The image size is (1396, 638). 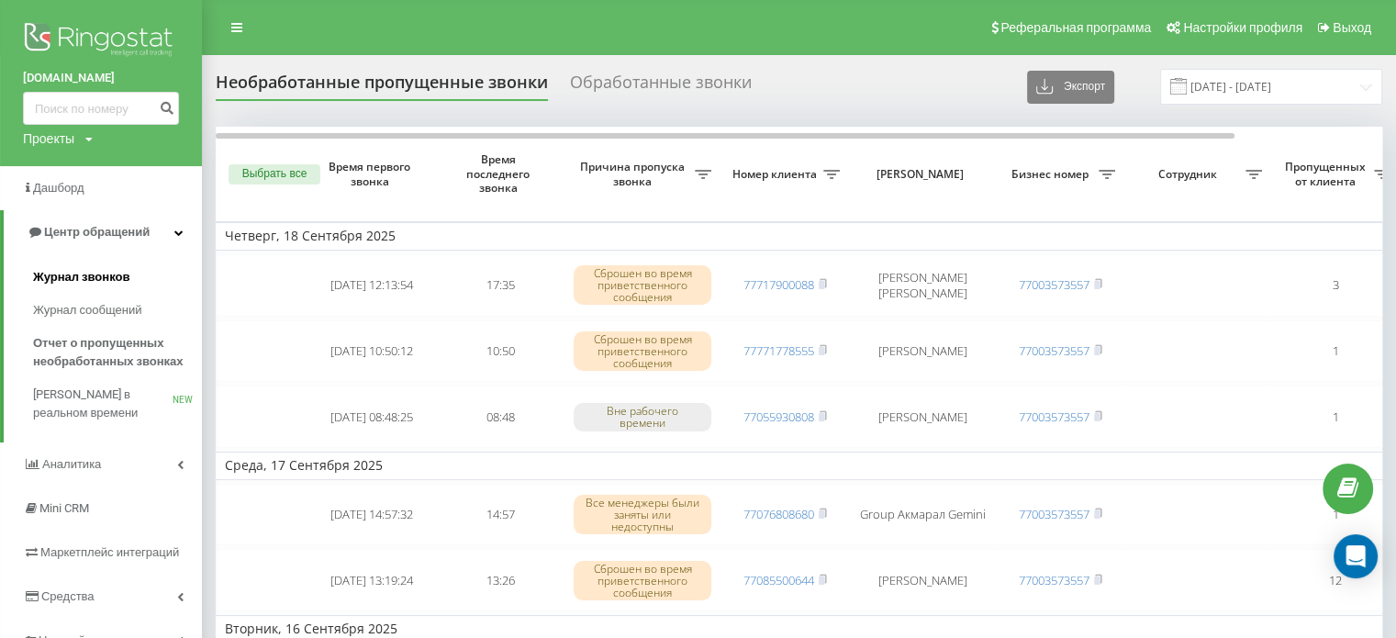 I want to click on span: Выход, so click(x=1352, y=28).